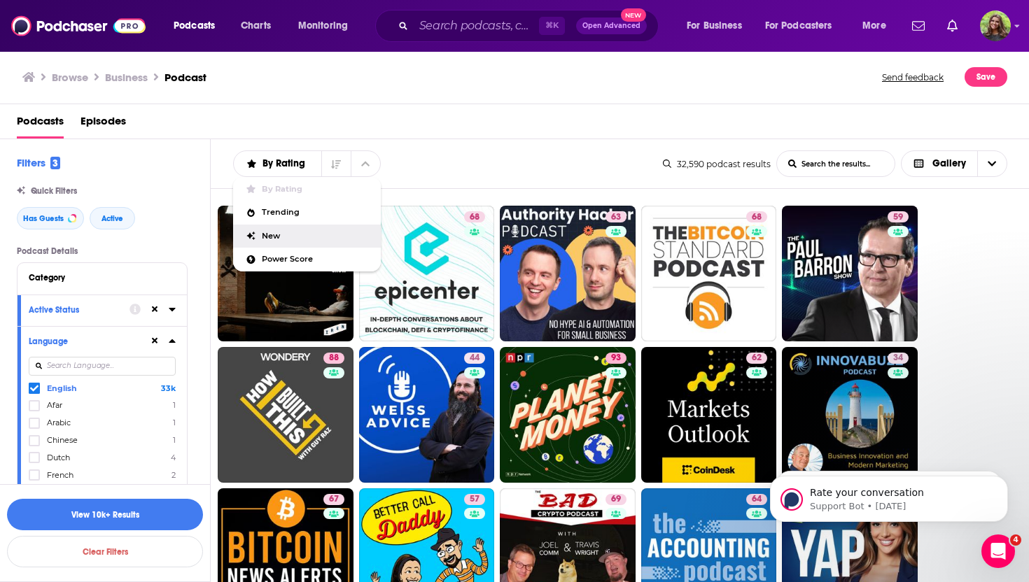  Describe the element at coordinates (954, 164) in the screenshot. I see `button: Choose View` at that location.